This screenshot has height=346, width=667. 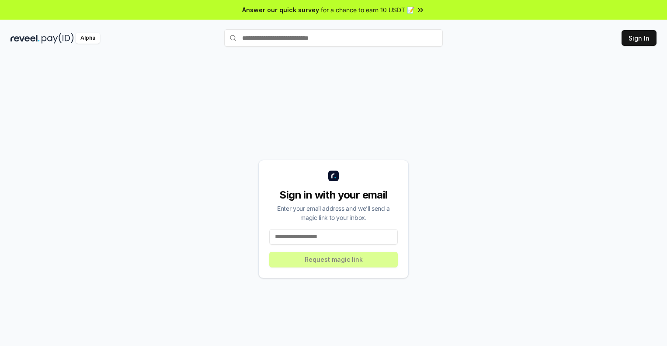 What do you see at coordinates (367, 10) in the screenshot?
I see `span: for a chance to earn 10 USDT 📝` at bounding box center [367, 10].